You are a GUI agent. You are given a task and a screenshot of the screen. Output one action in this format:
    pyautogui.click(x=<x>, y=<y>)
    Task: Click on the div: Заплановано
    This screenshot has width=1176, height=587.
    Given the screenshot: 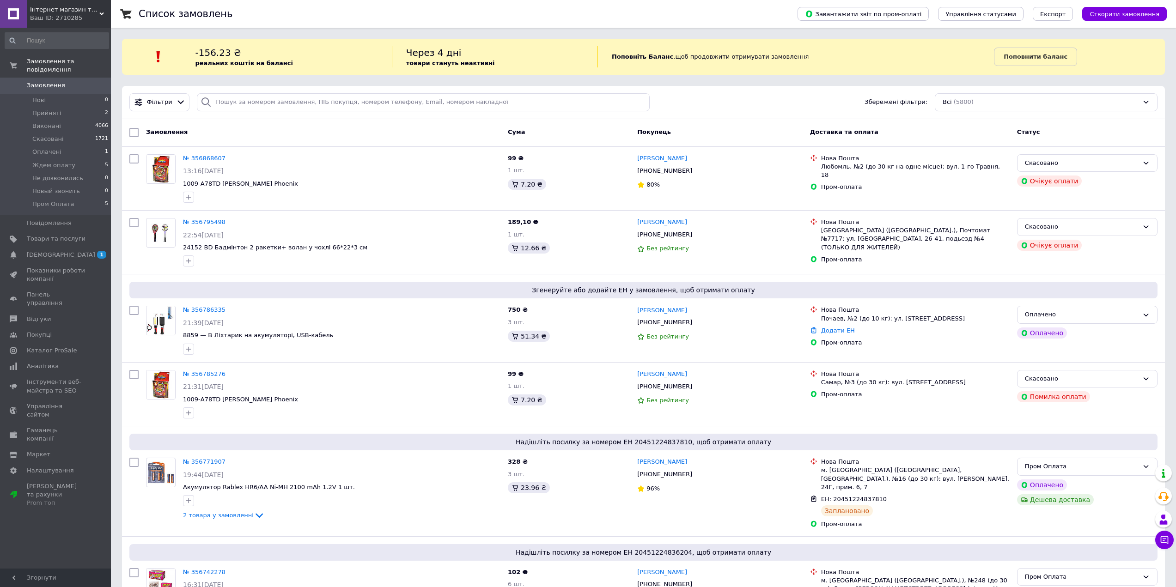 What is the action you would take?
    pyautogui.click(x=847, y=511)
    